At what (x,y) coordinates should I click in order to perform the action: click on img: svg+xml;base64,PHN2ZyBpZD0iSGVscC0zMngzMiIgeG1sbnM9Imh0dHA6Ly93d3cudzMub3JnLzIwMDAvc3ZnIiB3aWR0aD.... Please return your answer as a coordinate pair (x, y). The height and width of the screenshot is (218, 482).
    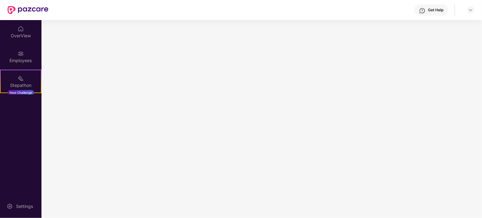
    Looking at the image, I should click on (422, 11).